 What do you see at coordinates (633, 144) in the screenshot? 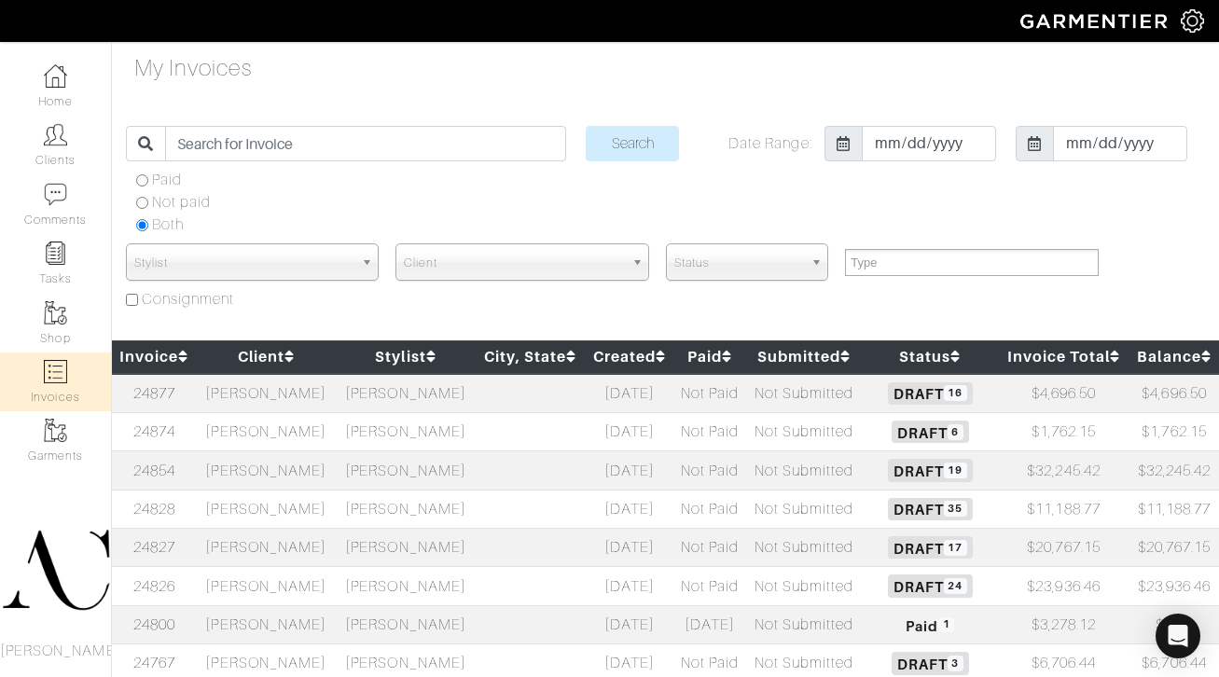
I see `input: Search` at bounding box center [633, 144].